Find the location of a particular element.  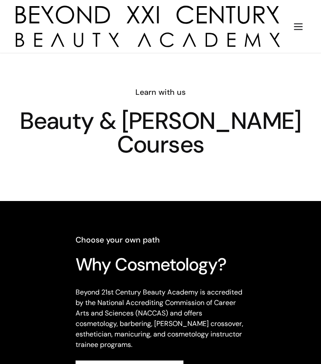

div: menu is located at coordinates (298, 26).